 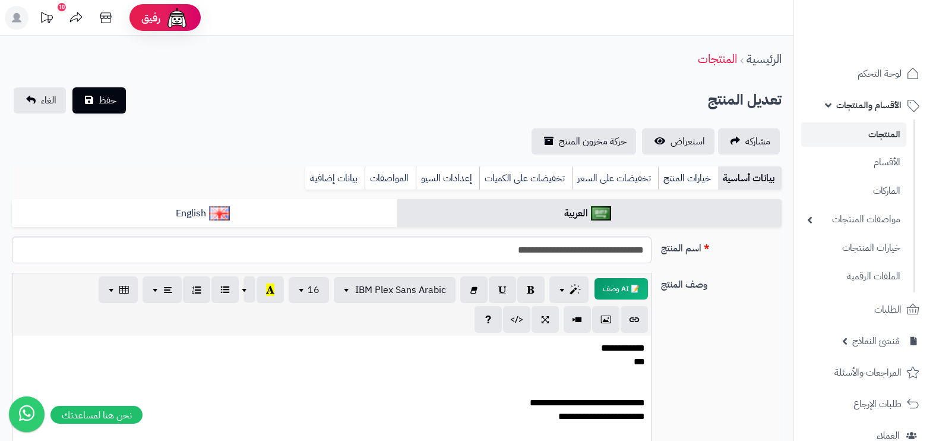 I want to click on a: المراجعات والأسئلة, so click(x=864, y=372).